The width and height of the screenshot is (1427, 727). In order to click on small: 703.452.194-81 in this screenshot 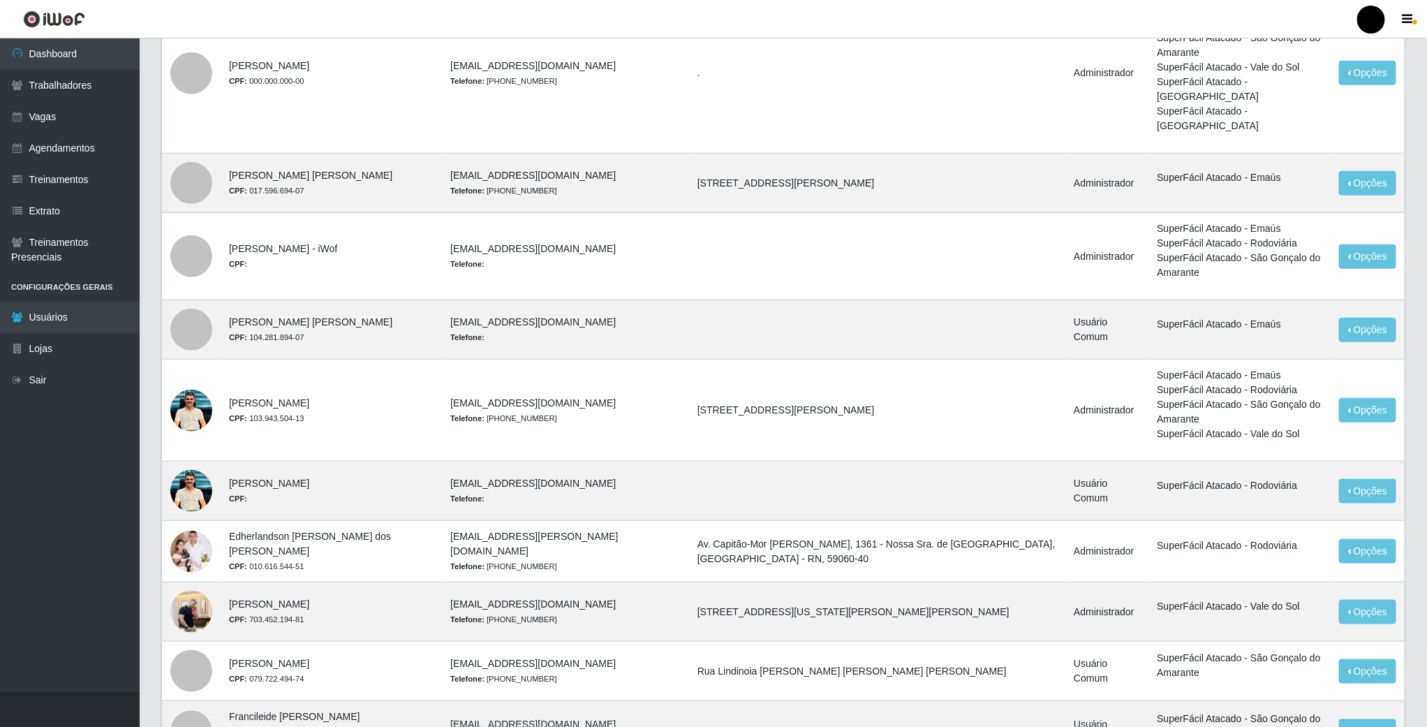, I will do `click(267, 619)`.